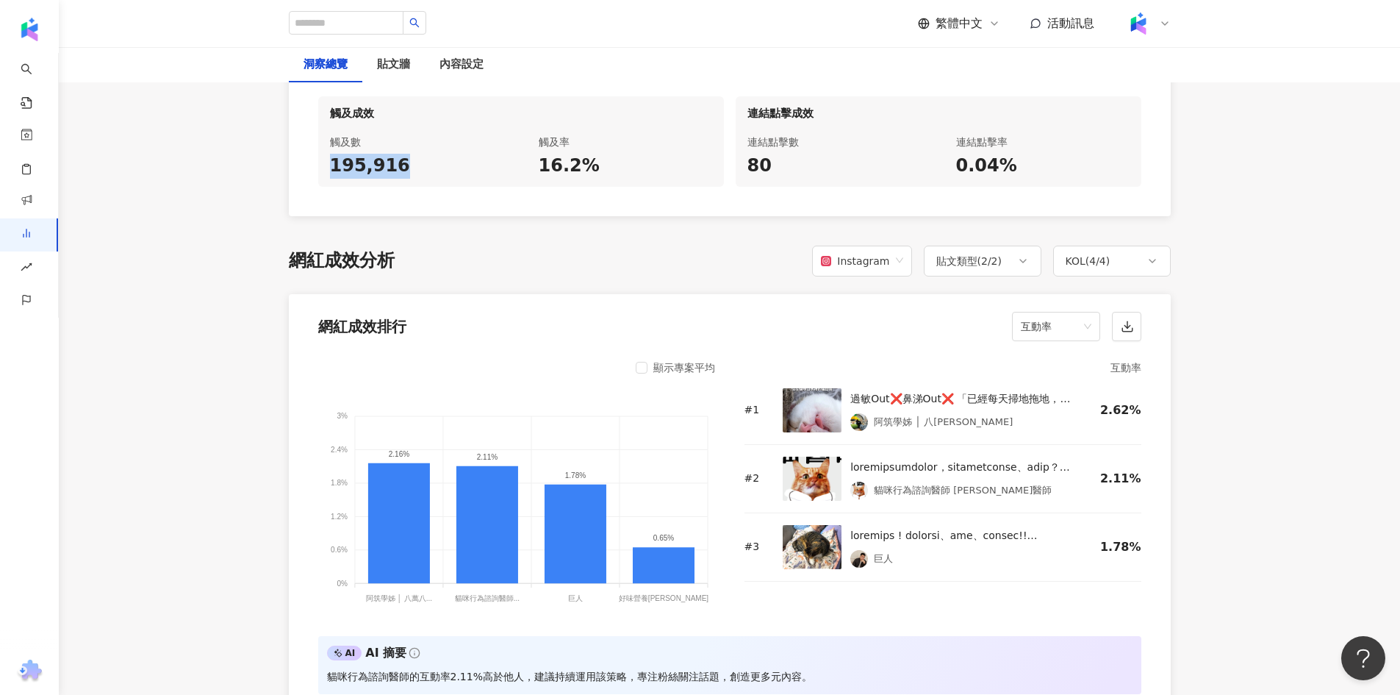 The image size is (1400, 695). Describe the element at coordinates (462, 65) in the screenshot. I see `div: 內容設定` at that location.